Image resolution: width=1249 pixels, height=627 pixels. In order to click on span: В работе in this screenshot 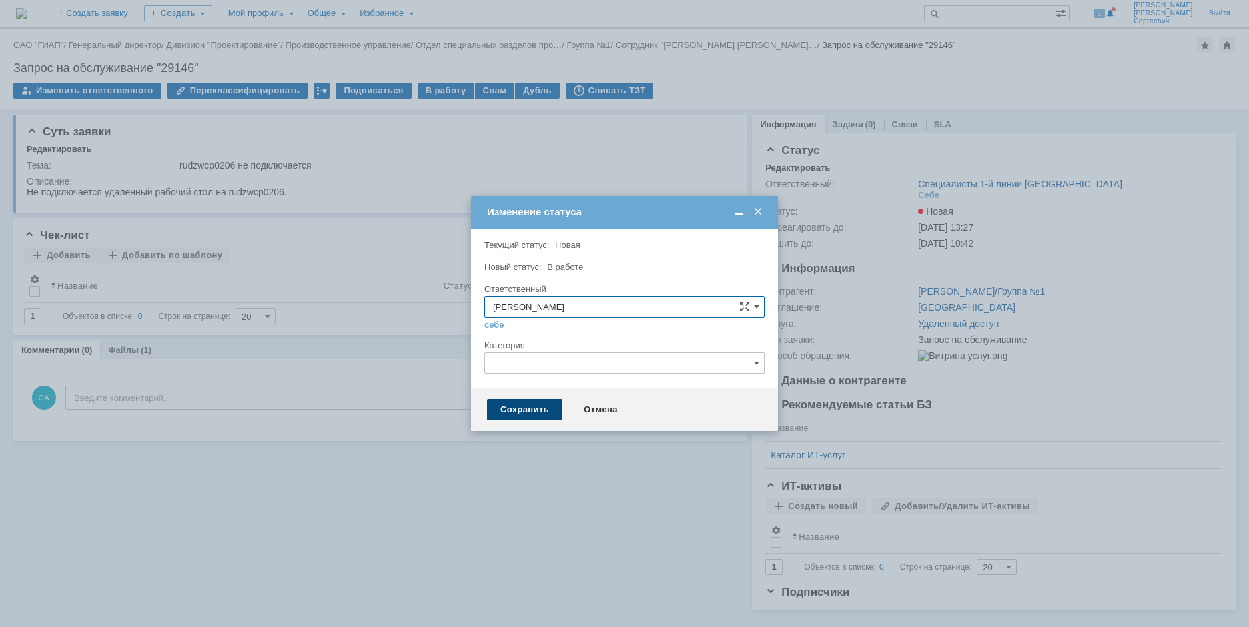, I will do `click(565, 267)`.